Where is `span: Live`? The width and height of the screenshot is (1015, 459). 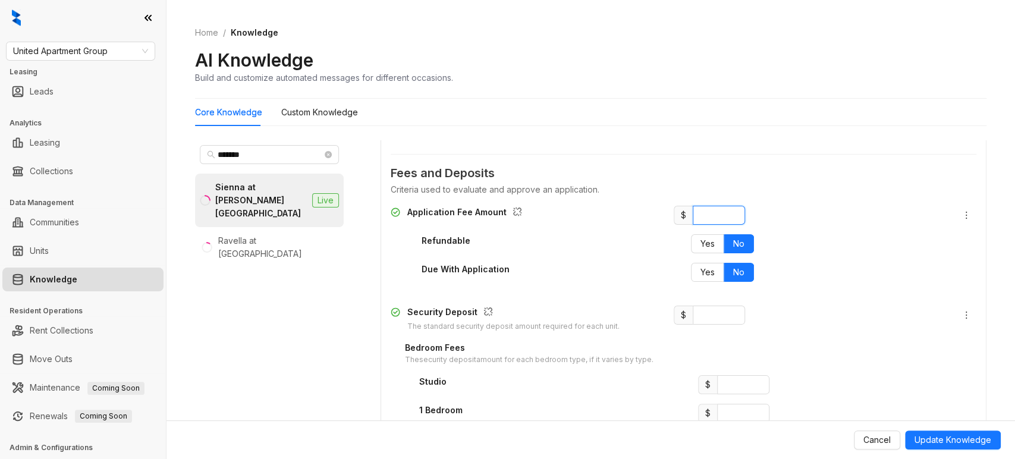 span: Live is located at coordinates (325, 200).